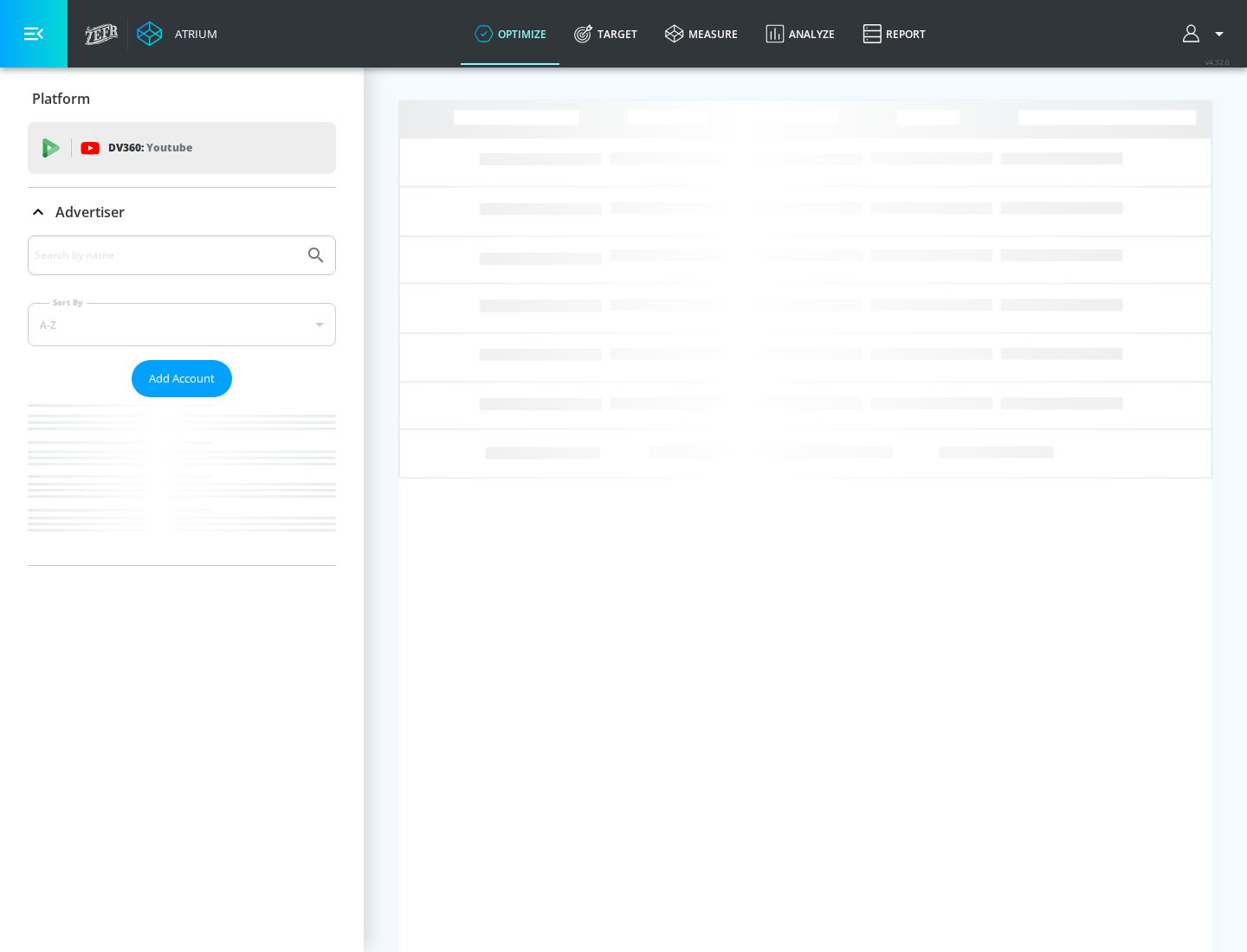 The width and height of the screenshot is (1247, 952). What do you see at coordinates (90, 212) in the screenshot?
I see `p: Advertiser` at bounding box center [90, 212].